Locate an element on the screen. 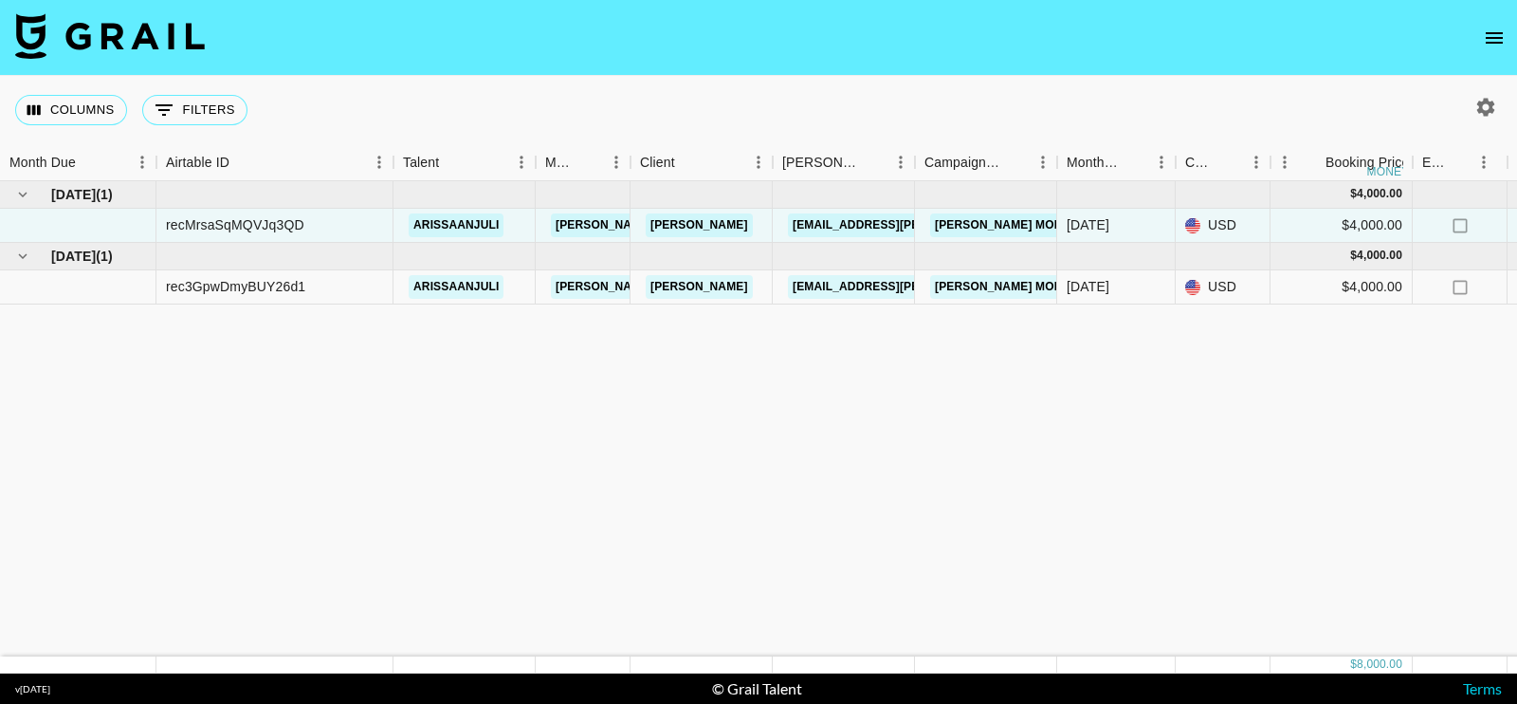 This screenshot has height=704, width=1517. div: Aug '25 is located at coordinates (1088, 286).